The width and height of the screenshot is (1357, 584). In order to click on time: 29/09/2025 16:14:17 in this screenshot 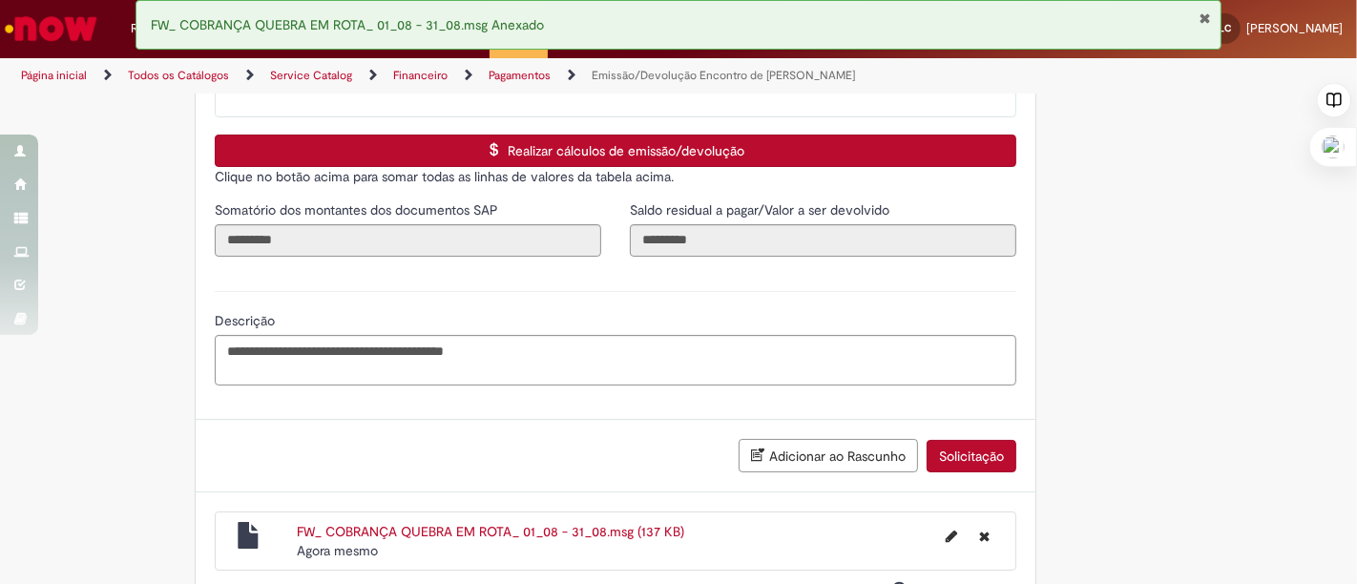, I will do `click(337, 551)`.